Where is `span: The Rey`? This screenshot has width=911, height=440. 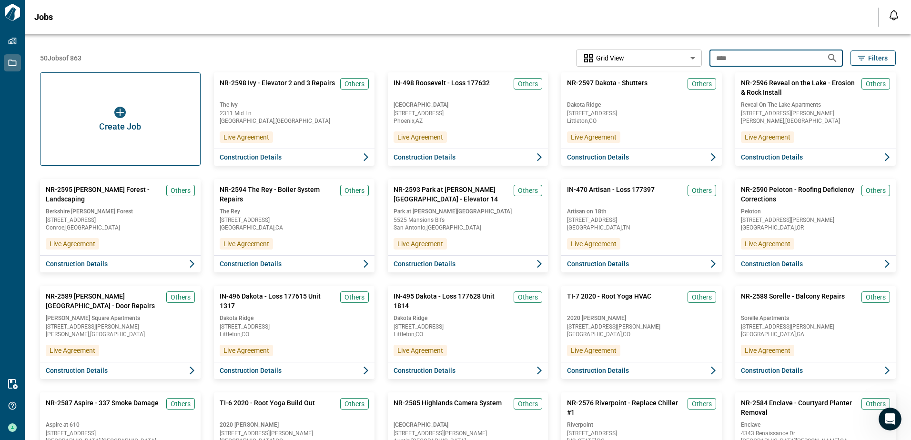
span: The Rey is located at coordinates (294, 212).